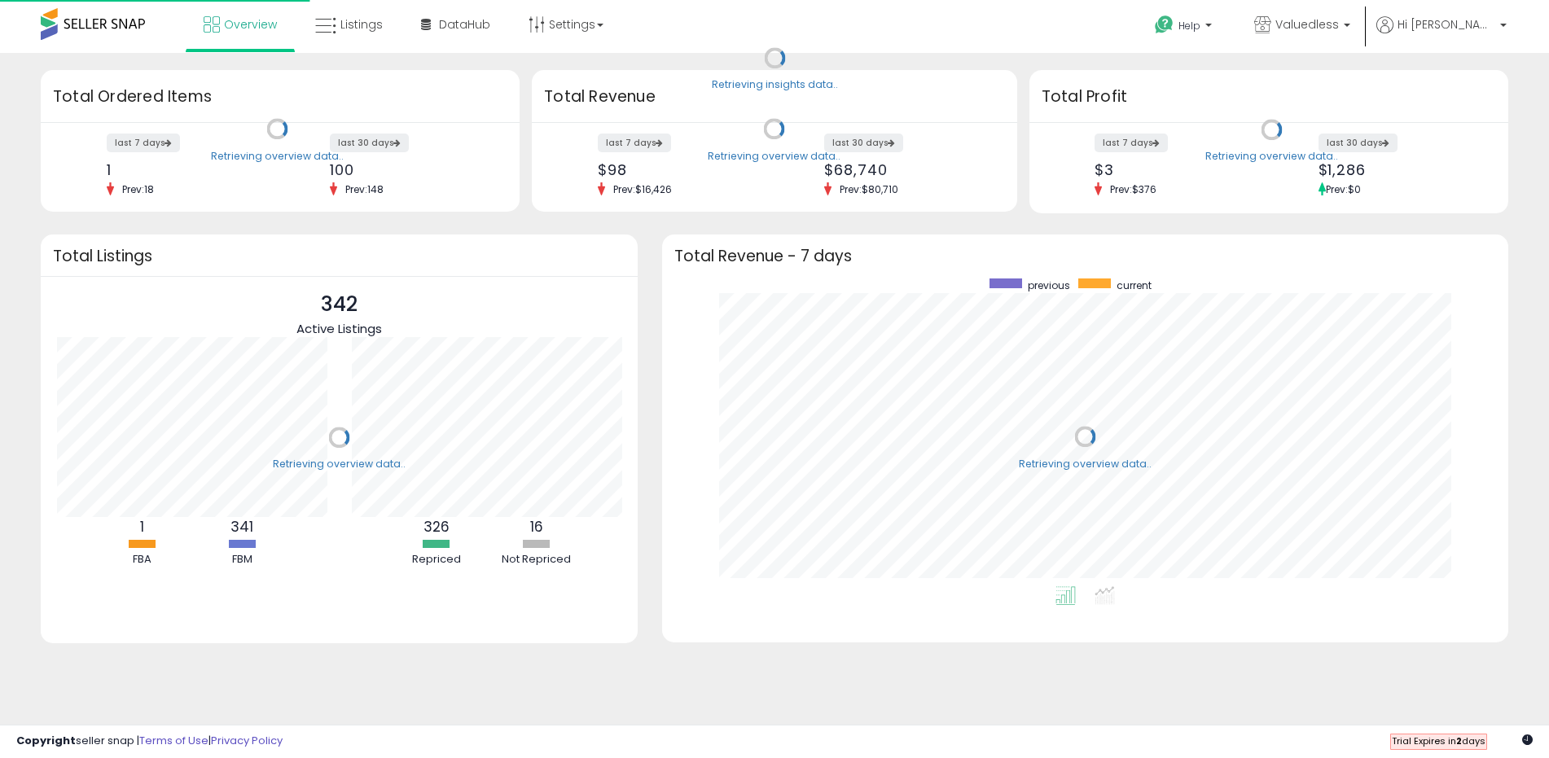 The image size is (1549, 758). I want to click on span: Help, so click(1189, 25).